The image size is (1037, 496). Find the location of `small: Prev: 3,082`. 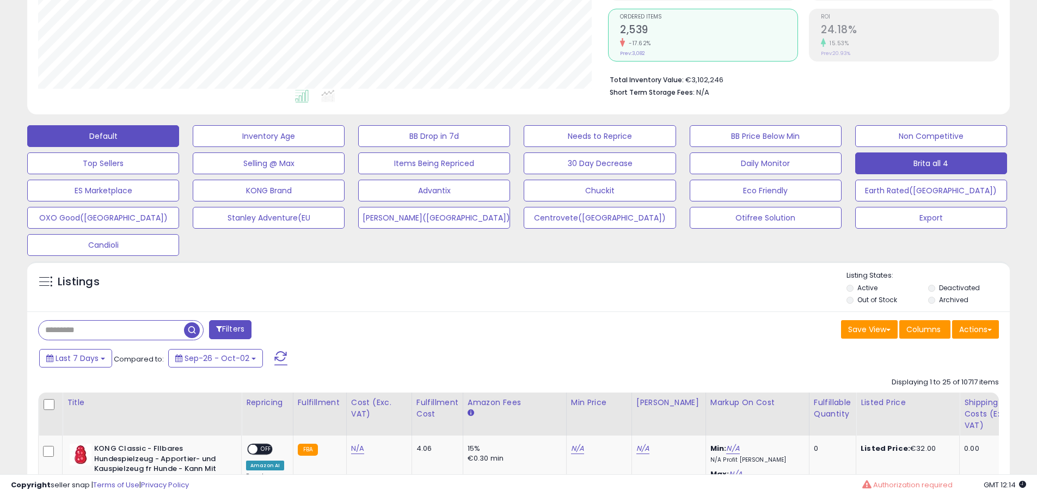

small: Prev: 3,082 is located at coordinates (632, 53).